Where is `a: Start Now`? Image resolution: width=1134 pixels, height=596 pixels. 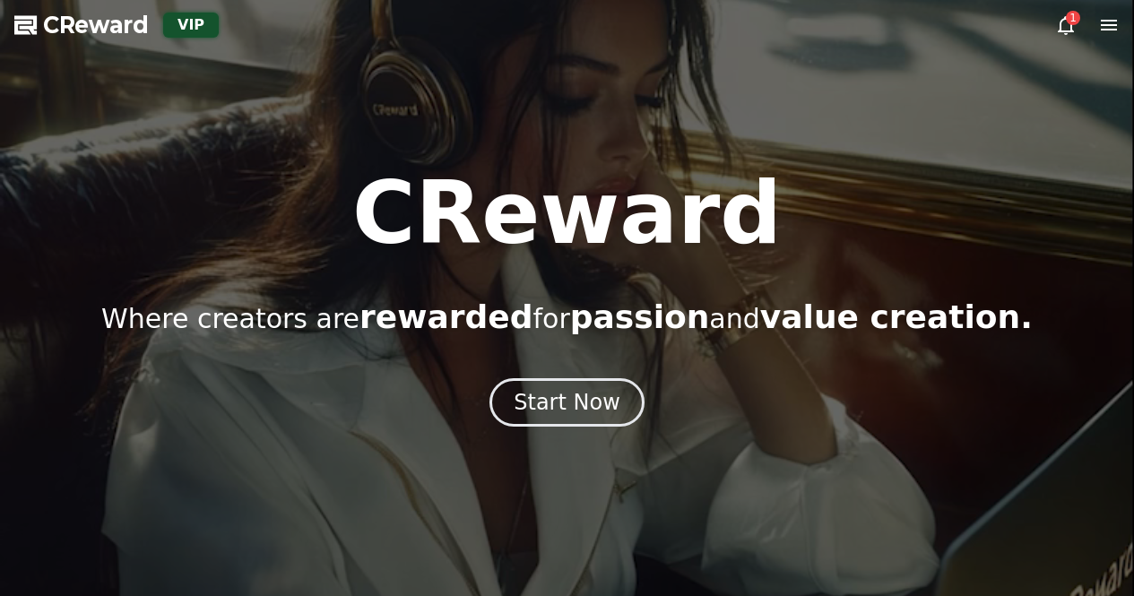
a: Start Now is located at coordinates (567, 404).